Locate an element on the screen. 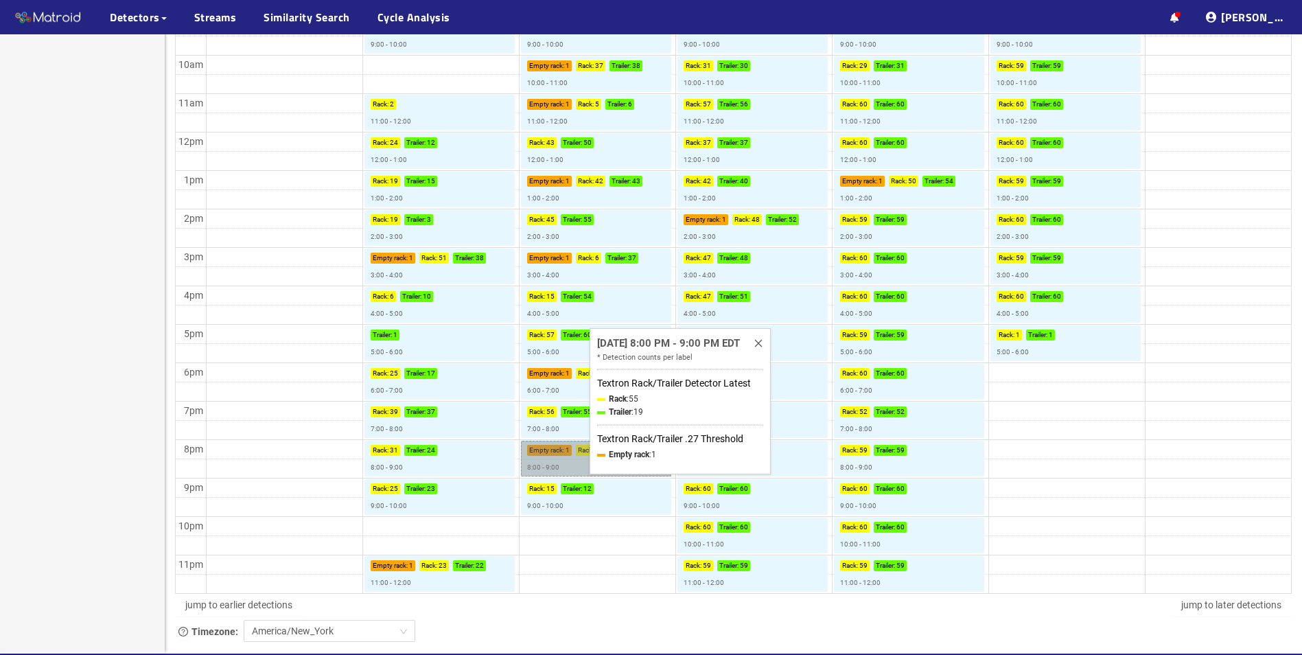  p: 57 is located at coordinates (707, 104).